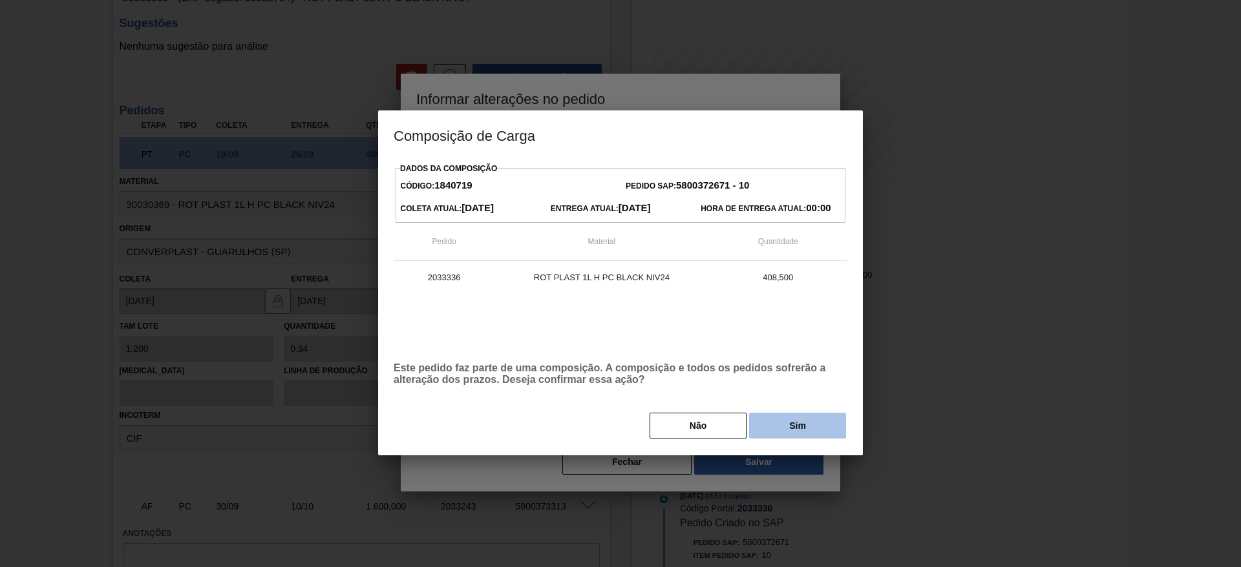  What do you see at coordinates (818, 207) in the screenshot?
I see `strong: 00:00` at bounding box center [818, 207].